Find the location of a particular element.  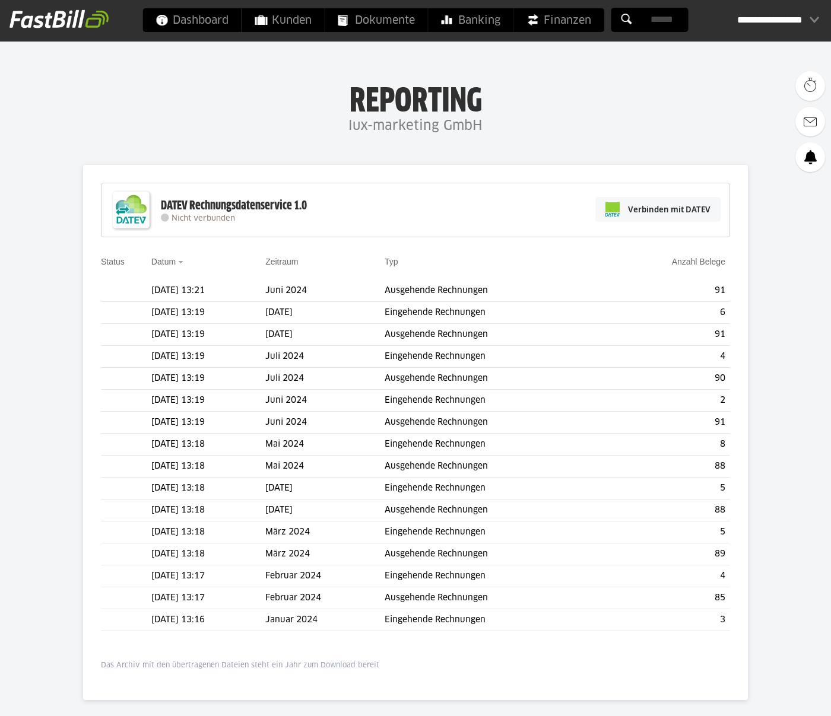

td: 90 is located at coordinates (667, 379).